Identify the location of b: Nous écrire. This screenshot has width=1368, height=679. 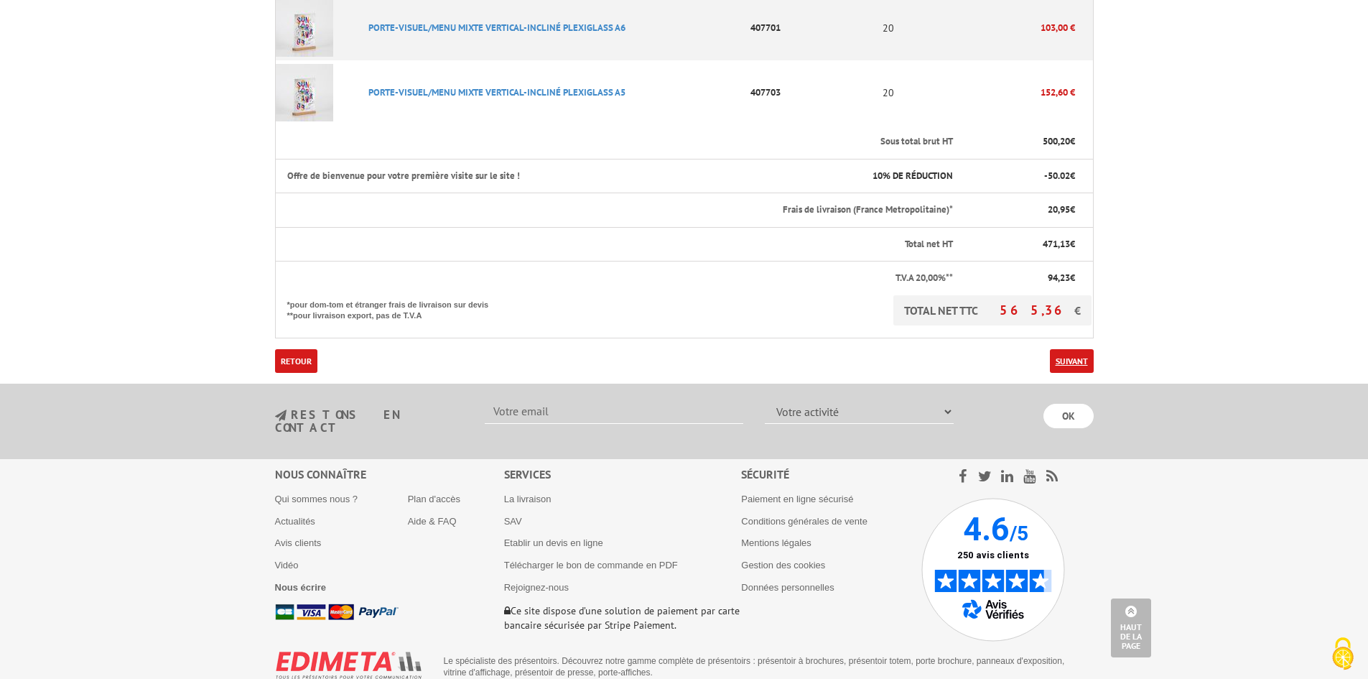
(301, 587).